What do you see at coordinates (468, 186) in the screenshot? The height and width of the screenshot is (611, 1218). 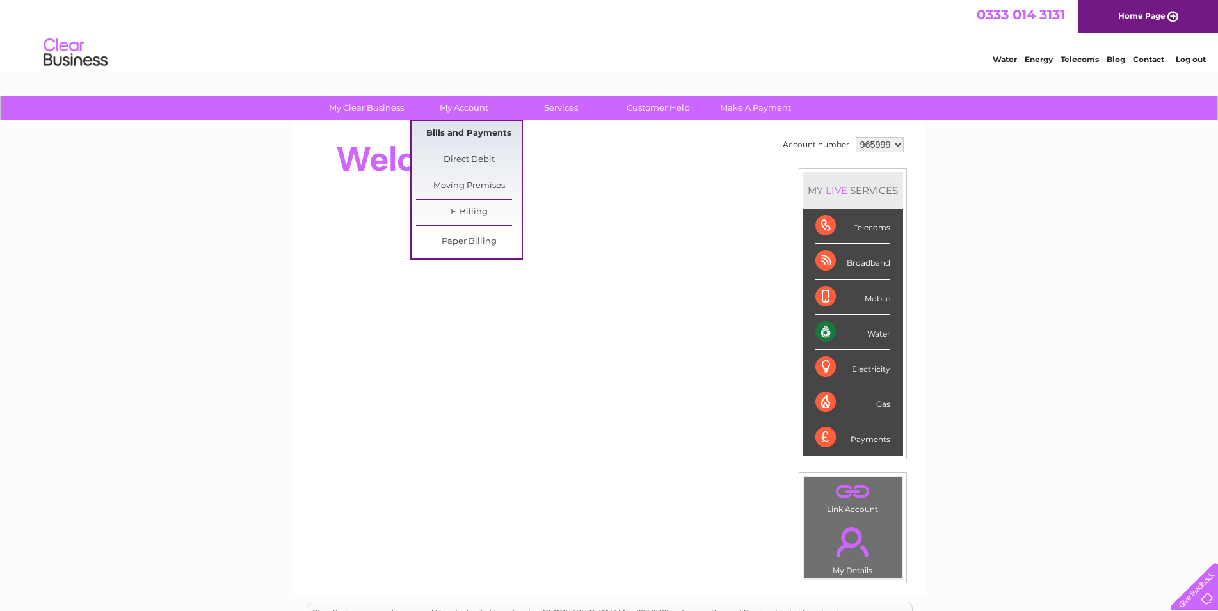 I see `a: Moving Premises` at bounding box center [468, 186].